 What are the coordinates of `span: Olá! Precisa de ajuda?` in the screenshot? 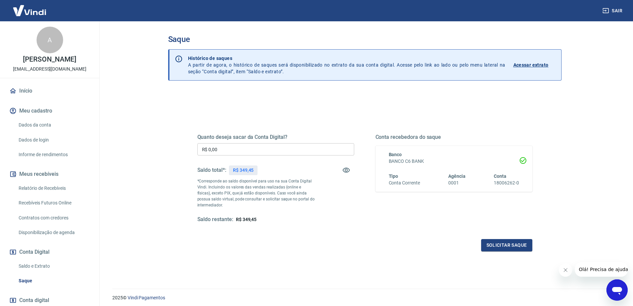 It's located at (30, 7).